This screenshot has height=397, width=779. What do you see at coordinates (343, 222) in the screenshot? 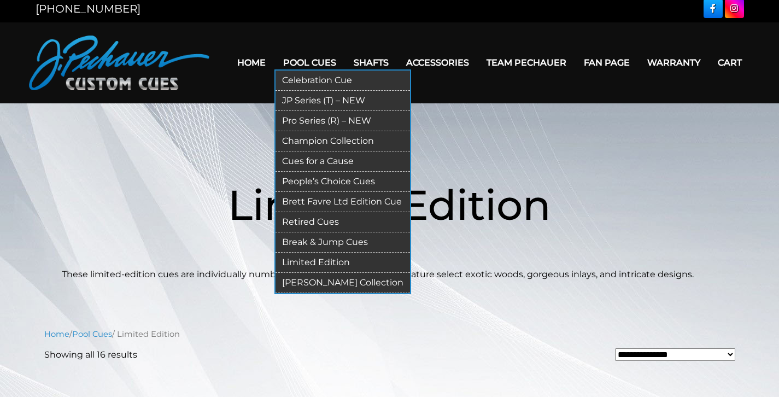
I see `a: Retired Cues` at bounding box center [343, 222].